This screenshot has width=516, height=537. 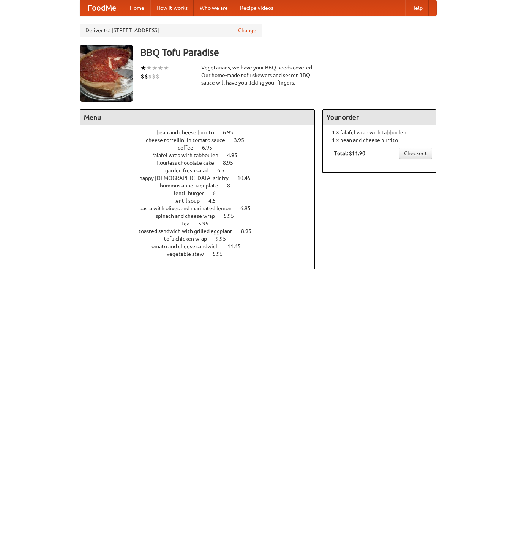 I want to click on span: lentil soup, so click(x=191, y=201).